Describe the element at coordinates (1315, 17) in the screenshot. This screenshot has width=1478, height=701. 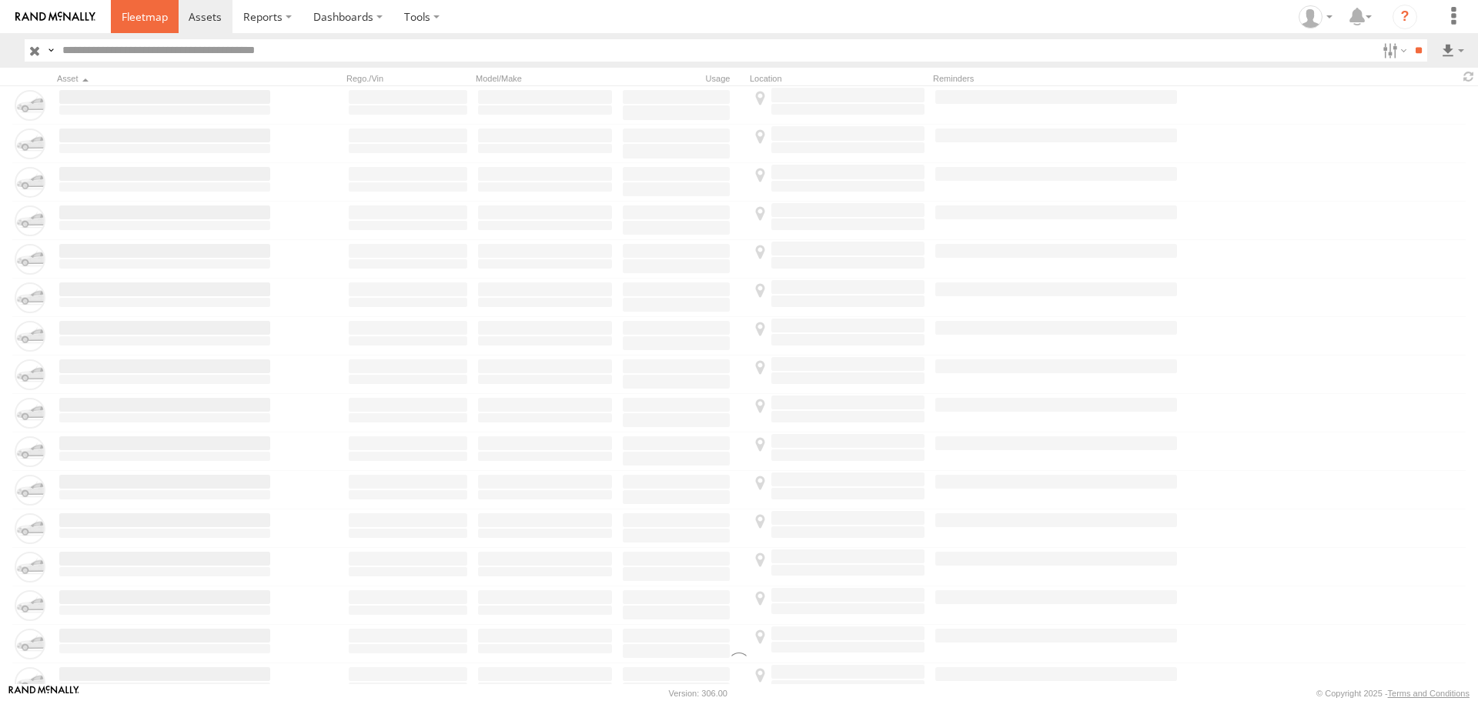
I see `div: Juan Menchaca` at that location.